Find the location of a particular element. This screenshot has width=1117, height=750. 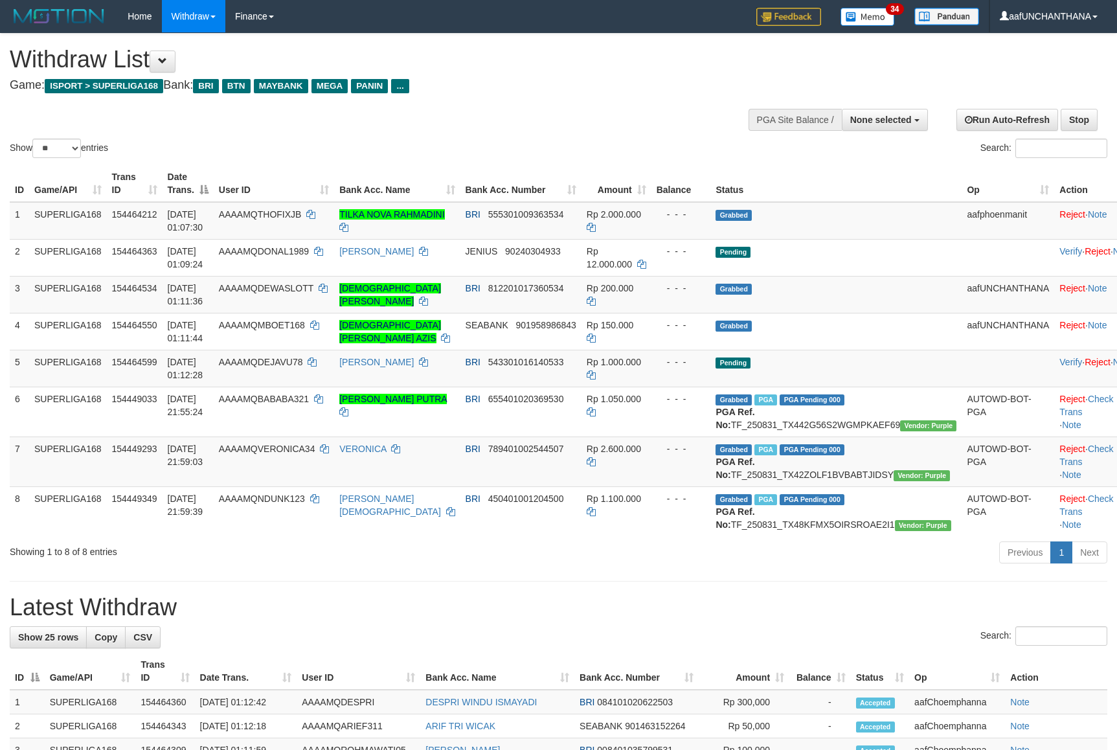

td: TF_250831_TX48KFMX5OIRSROAE2I1 is located at coordinates (836, 511).